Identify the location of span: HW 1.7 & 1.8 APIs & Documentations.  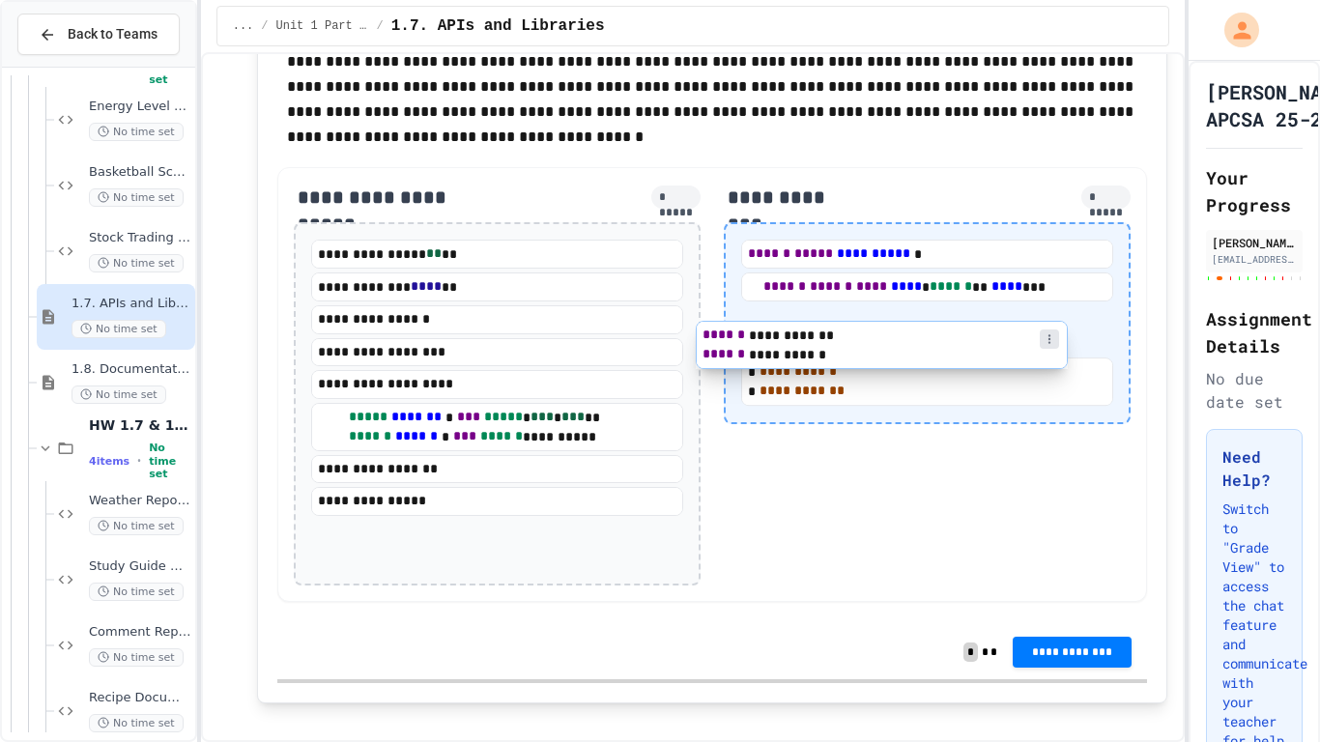
(140, 425).